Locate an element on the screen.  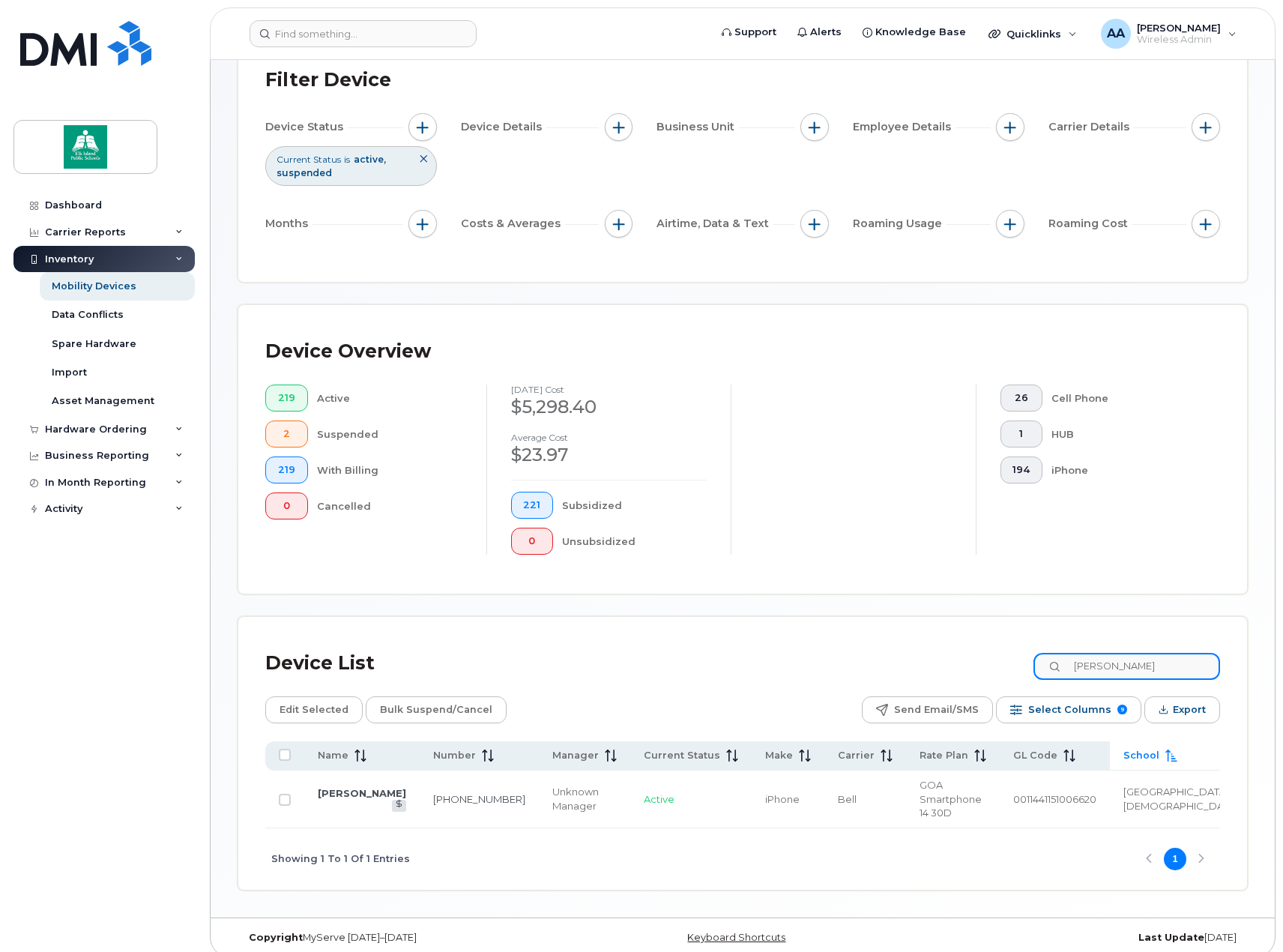
span: Carrier Details is located at coordinates (1091, 126).